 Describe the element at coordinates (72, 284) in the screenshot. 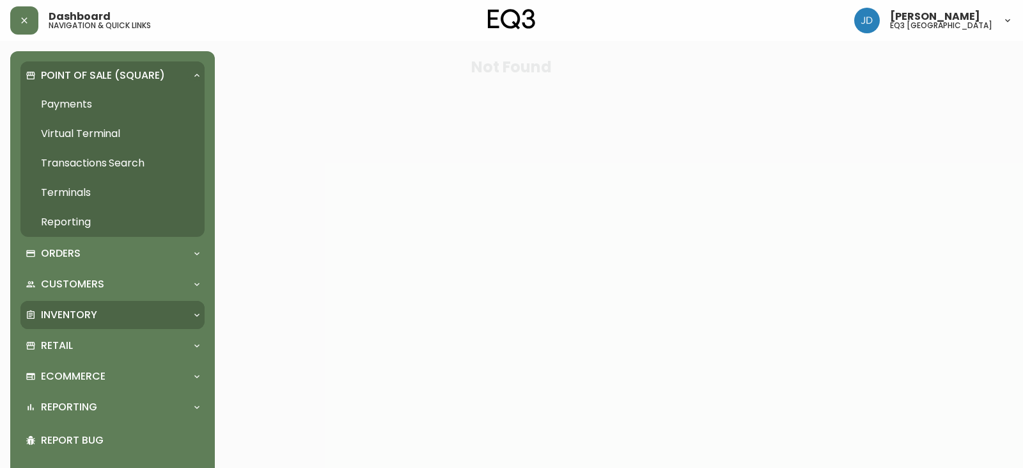

I see `p: Customers` at that location.